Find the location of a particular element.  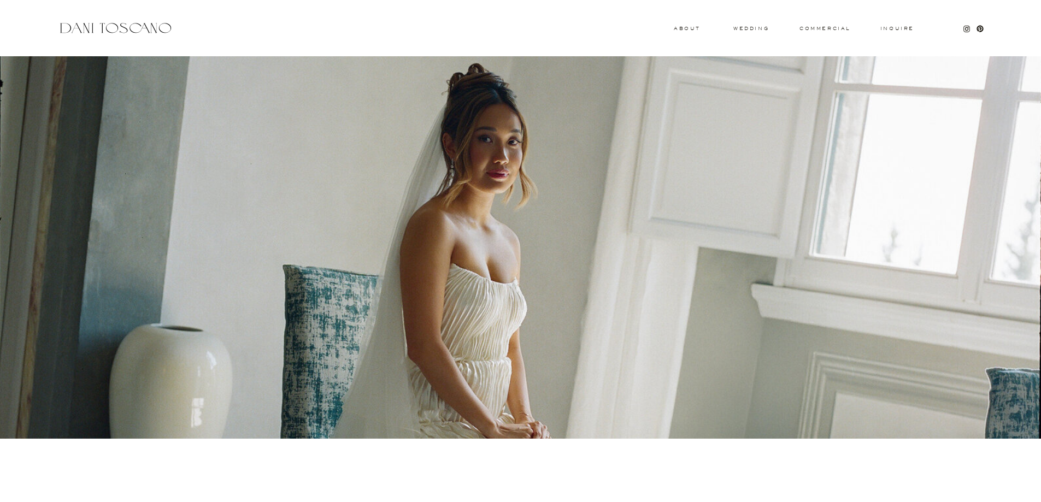

a: About is located at coordinates (686, 28).